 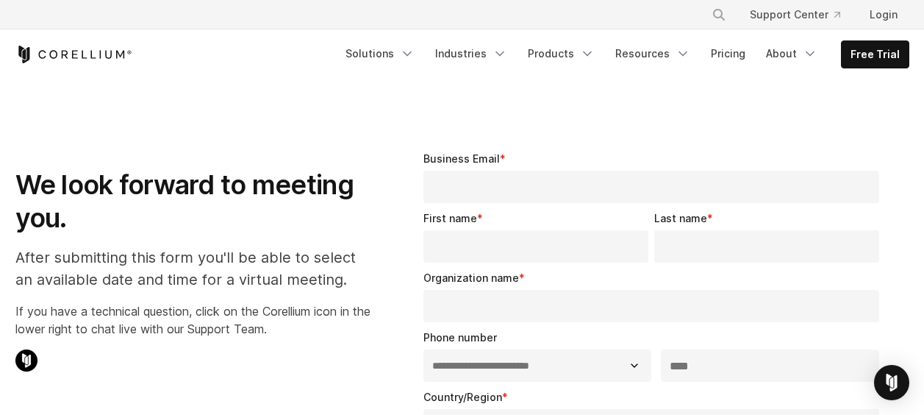 I want to click on a: Login, so click(x=884, y=15).